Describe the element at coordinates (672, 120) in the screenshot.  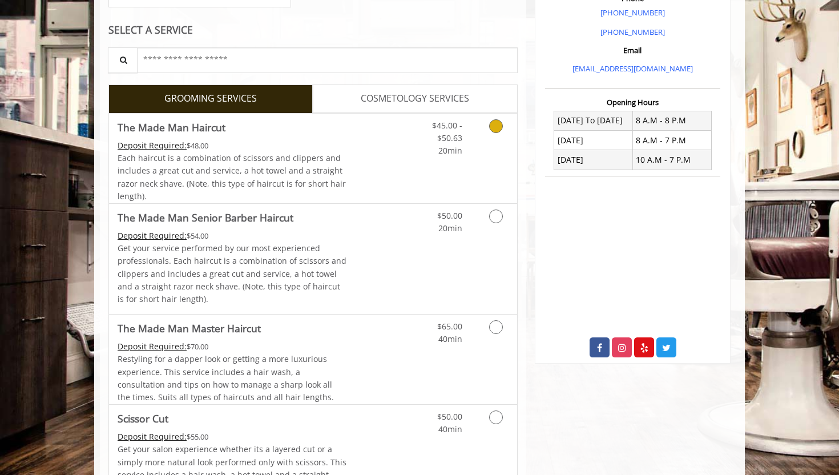
I see `td: 8 A.M - 8 P.M` at that location.